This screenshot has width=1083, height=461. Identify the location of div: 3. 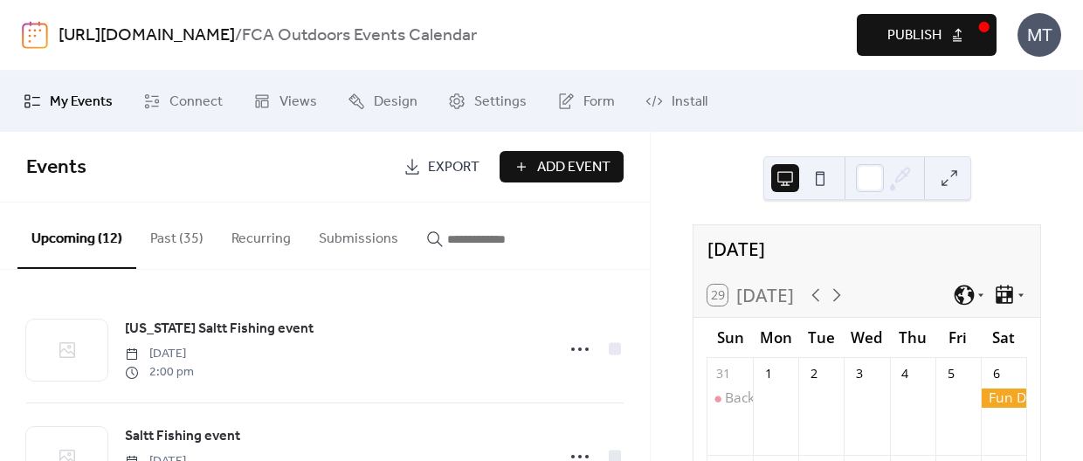
(859, 373).